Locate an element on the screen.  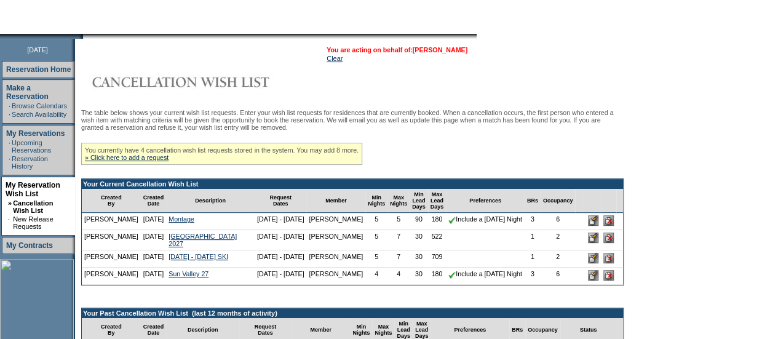
td: Request Dates is located at coordinates (280, 200).